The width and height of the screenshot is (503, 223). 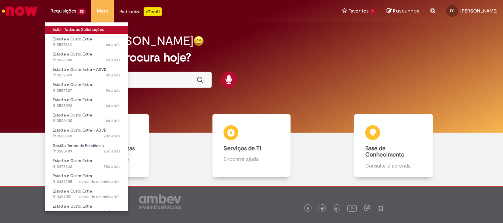 I want to click on span: R13559869, so click(x=86, y=75).